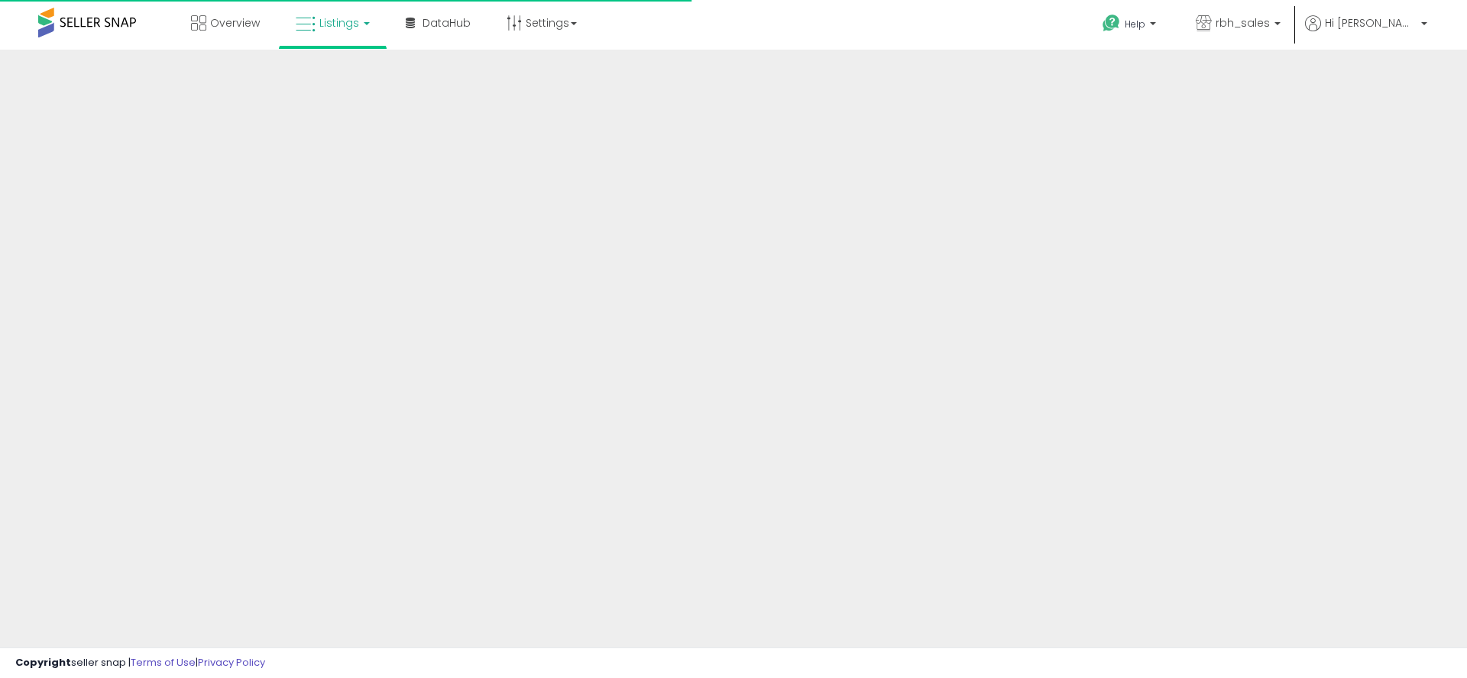 The height and width of the screenshot is (678, 1467). What do you see at coordinates (1131, 26) in the screenshot?
I see `a: Help` at bounding box center [1131, 26].